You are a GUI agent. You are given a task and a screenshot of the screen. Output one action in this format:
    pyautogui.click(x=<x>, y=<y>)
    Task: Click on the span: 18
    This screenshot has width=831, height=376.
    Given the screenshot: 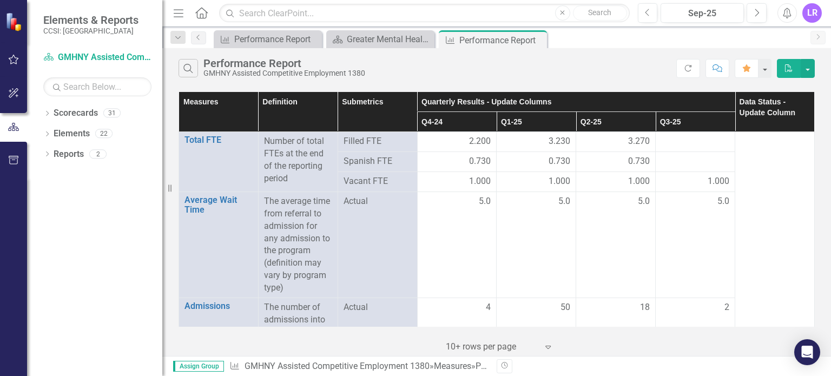 What is the action you would take?
    pyautogui.click(x=645, y=307)
    